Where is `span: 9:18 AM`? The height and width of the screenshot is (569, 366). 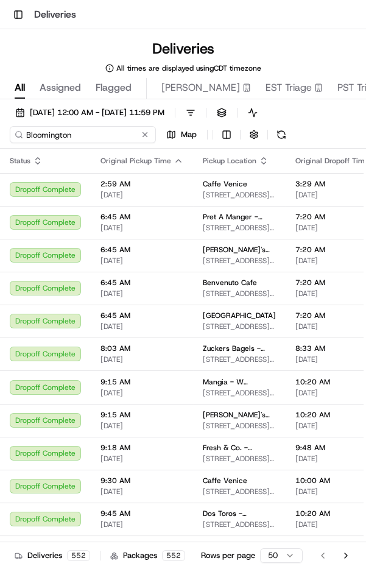 span: 9:18 AM is located at coordinates (142, 448).